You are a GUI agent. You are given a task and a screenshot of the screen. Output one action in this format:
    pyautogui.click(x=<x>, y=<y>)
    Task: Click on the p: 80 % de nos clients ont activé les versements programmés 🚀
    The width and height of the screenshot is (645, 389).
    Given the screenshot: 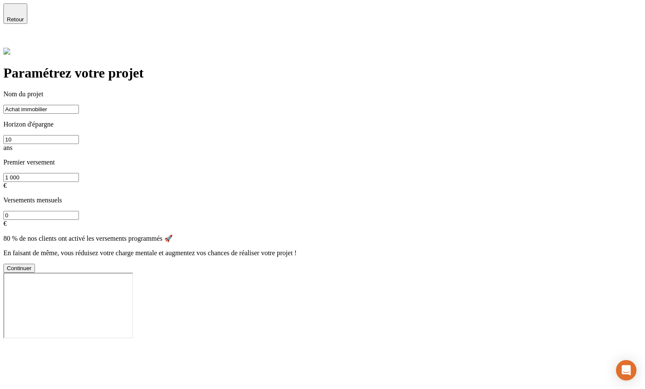 What is the action you would take?
    pyautogui.click(x=322, y=238)
    